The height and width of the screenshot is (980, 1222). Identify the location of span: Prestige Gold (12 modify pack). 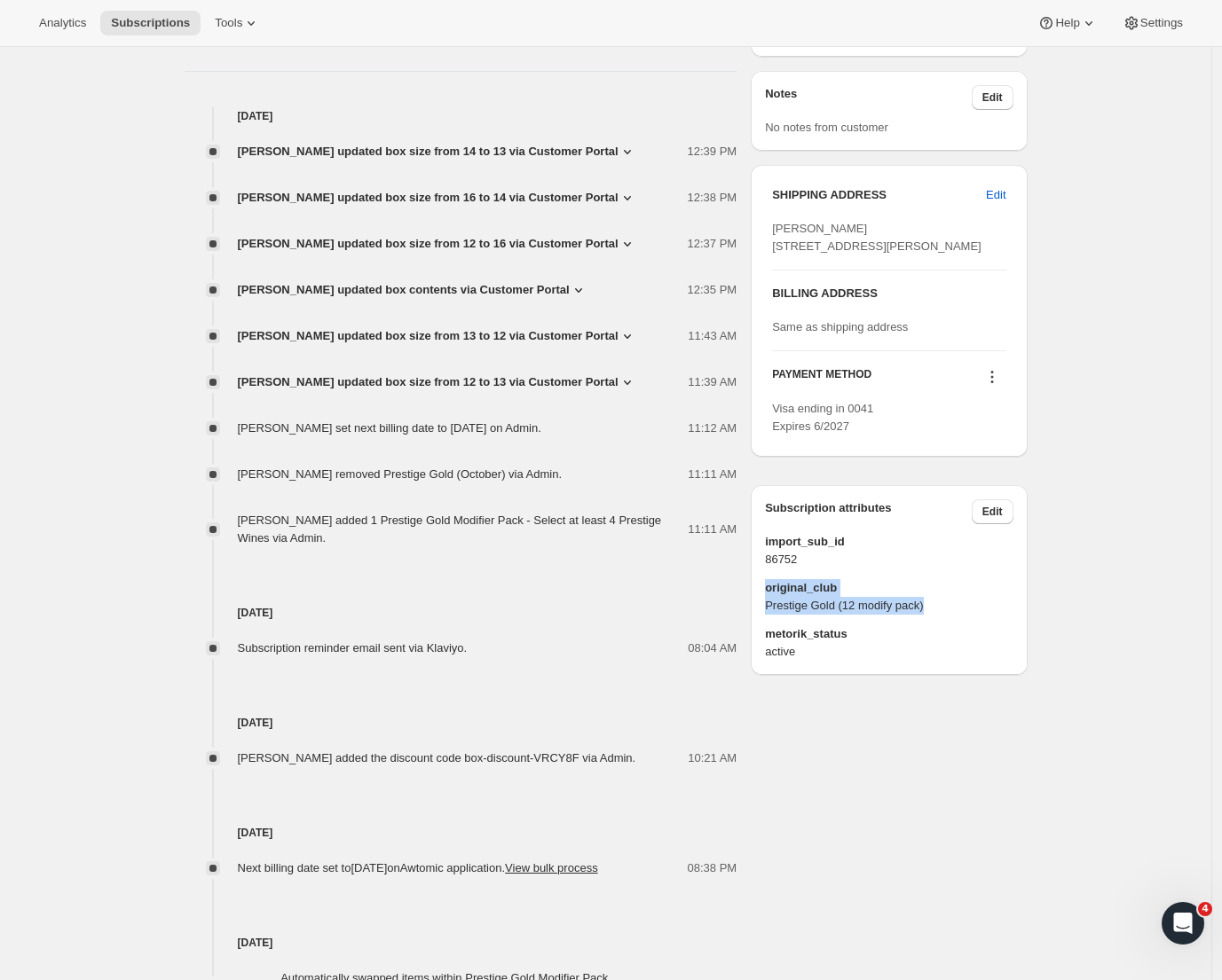
(889, 606).